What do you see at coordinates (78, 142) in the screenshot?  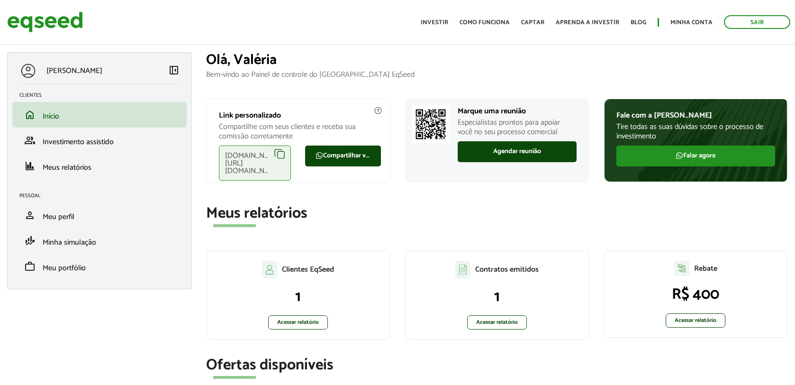 I see `span: Investimento assistido` at bounding box center [78, 142].